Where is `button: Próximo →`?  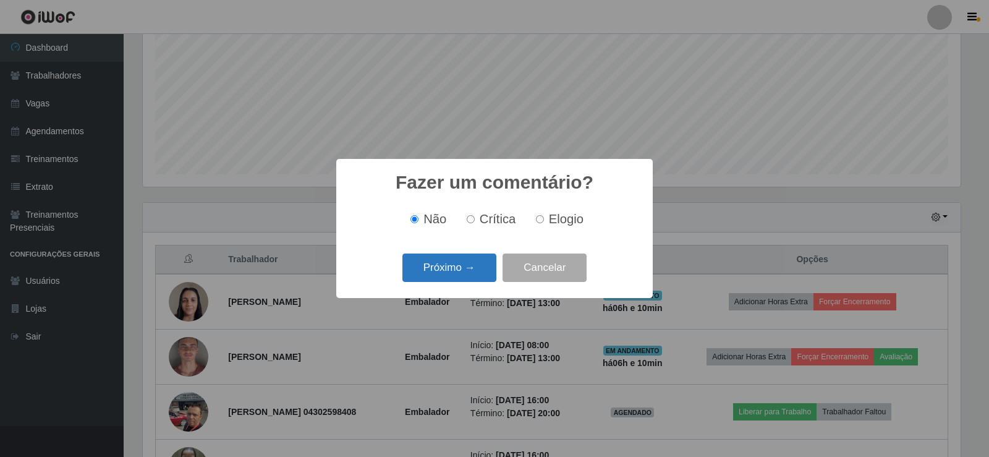 button: Próximo → is located at coordinates (449, 268).